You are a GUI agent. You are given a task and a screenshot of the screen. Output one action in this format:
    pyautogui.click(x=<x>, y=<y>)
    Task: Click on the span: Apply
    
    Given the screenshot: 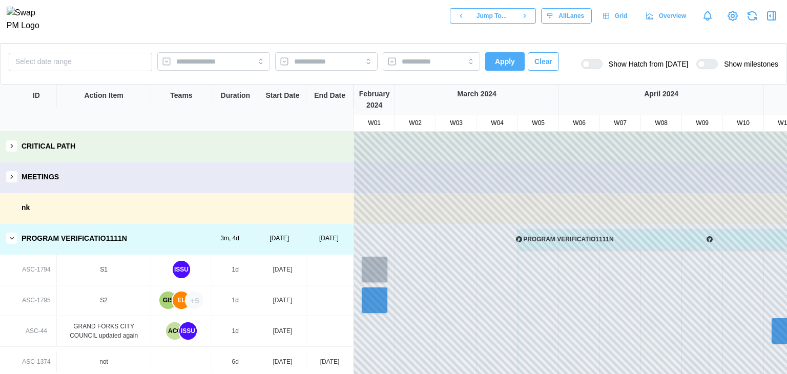 What is the action you would take?
    pyautogui.click(x=504, y=61)
    